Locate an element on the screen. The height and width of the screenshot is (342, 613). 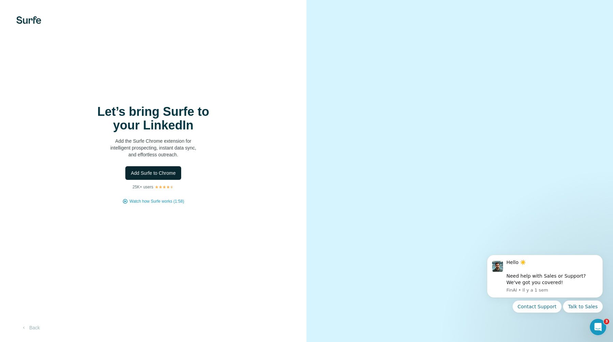
div: message notification from FinAI, Il y a 1 sem. Hello ☀️ ​ Need help with Sales or Support? We've ... is located at coordinates (68, 30).